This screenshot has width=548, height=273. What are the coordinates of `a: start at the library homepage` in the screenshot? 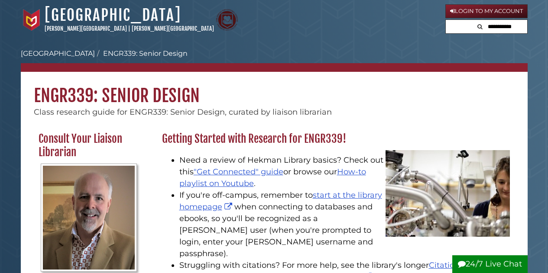 It's located at (281, 201).